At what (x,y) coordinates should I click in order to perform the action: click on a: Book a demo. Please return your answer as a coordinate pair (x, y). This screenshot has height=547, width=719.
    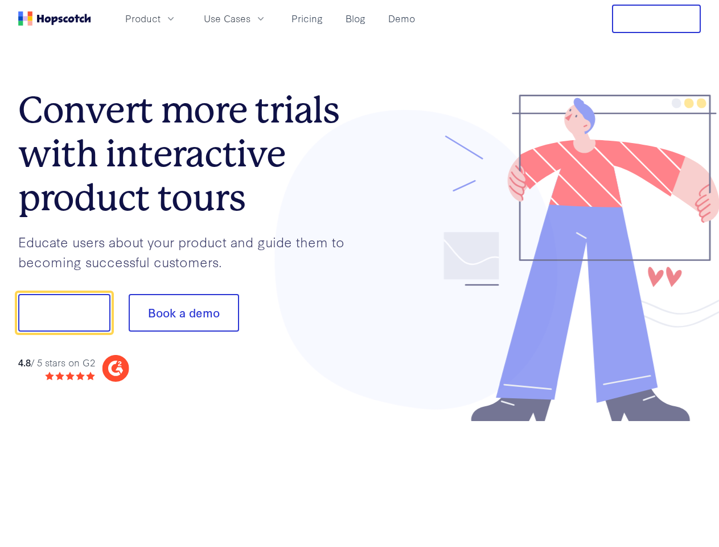
    Looking at the image, I should click on (184, 313).